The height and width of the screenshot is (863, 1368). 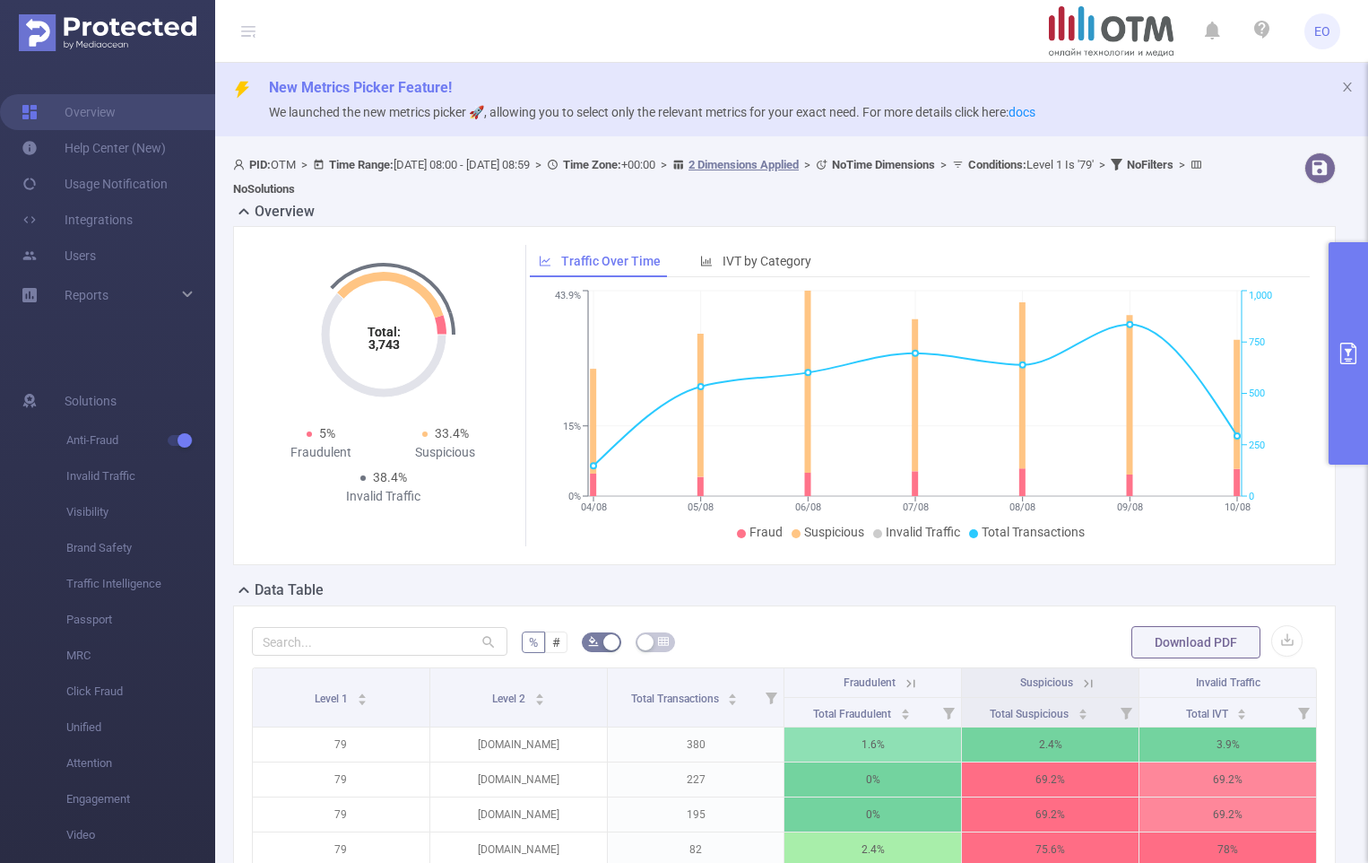 What do you see at coordinates (997, 164) in the screenshot?
I see `b: Conditions :` at bounding box center [997, 164].